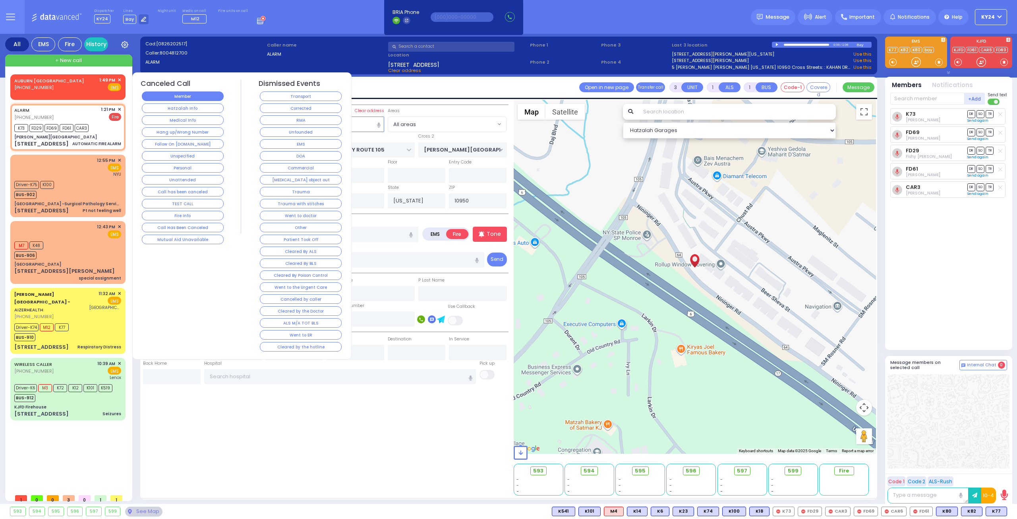 The height and width of the screenshot is (519, 1017). I want to click on h4: Canceled Call, so click(165, 83).